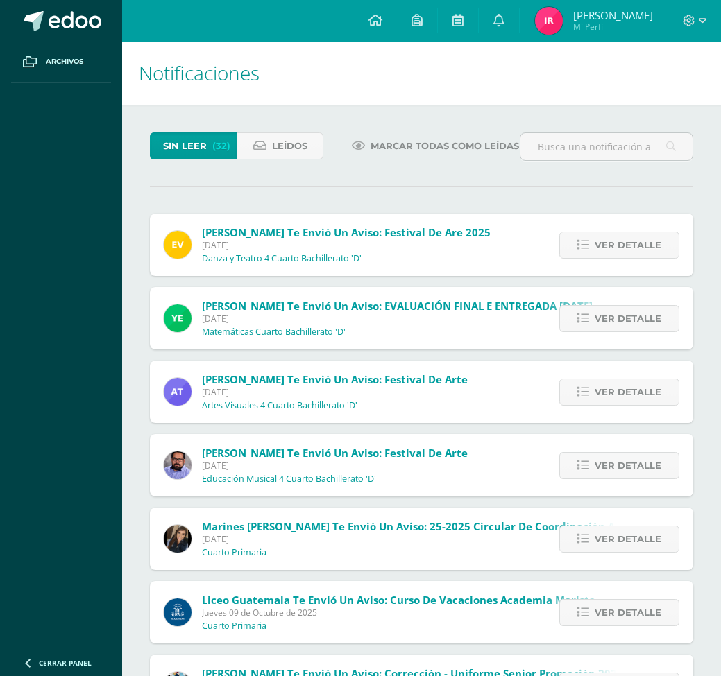  I want to click on span: Cerrar panel, so click(65, 663).